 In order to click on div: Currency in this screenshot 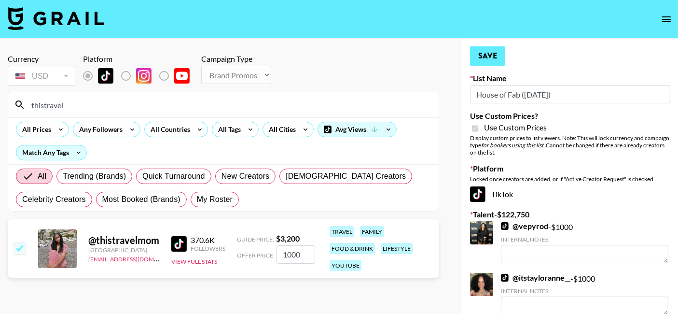, I will do `click(42, 59)`.